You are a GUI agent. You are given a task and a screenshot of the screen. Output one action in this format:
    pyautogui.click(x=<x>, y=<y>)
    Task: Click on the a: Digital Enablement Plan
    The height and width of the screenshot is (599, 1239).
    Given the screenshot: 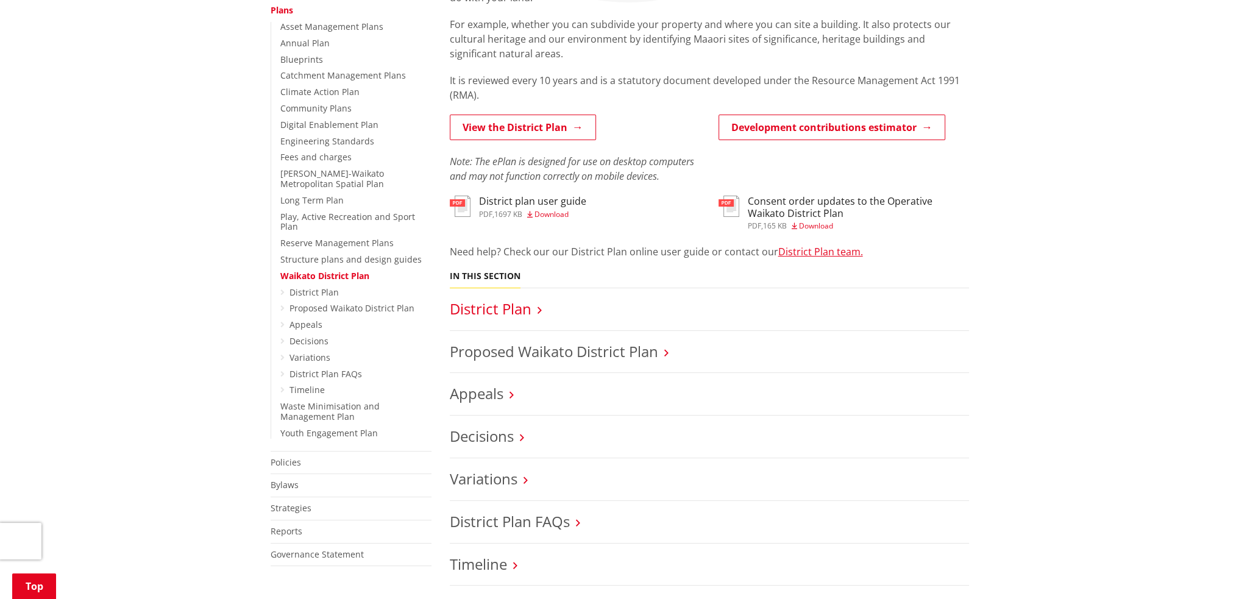 What is the action you would take?
    pyautogui.click(x=329, y=124)
    